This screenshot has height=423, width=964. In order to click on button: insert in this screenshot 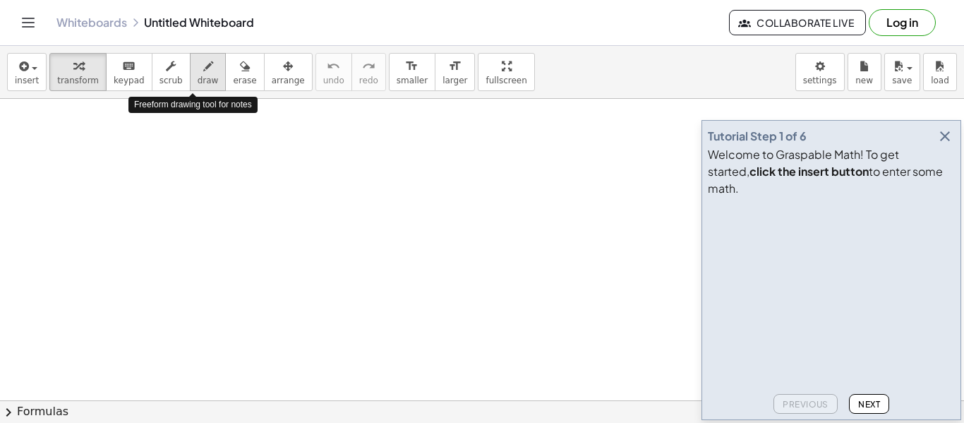, I will do `click(27, 72)`.